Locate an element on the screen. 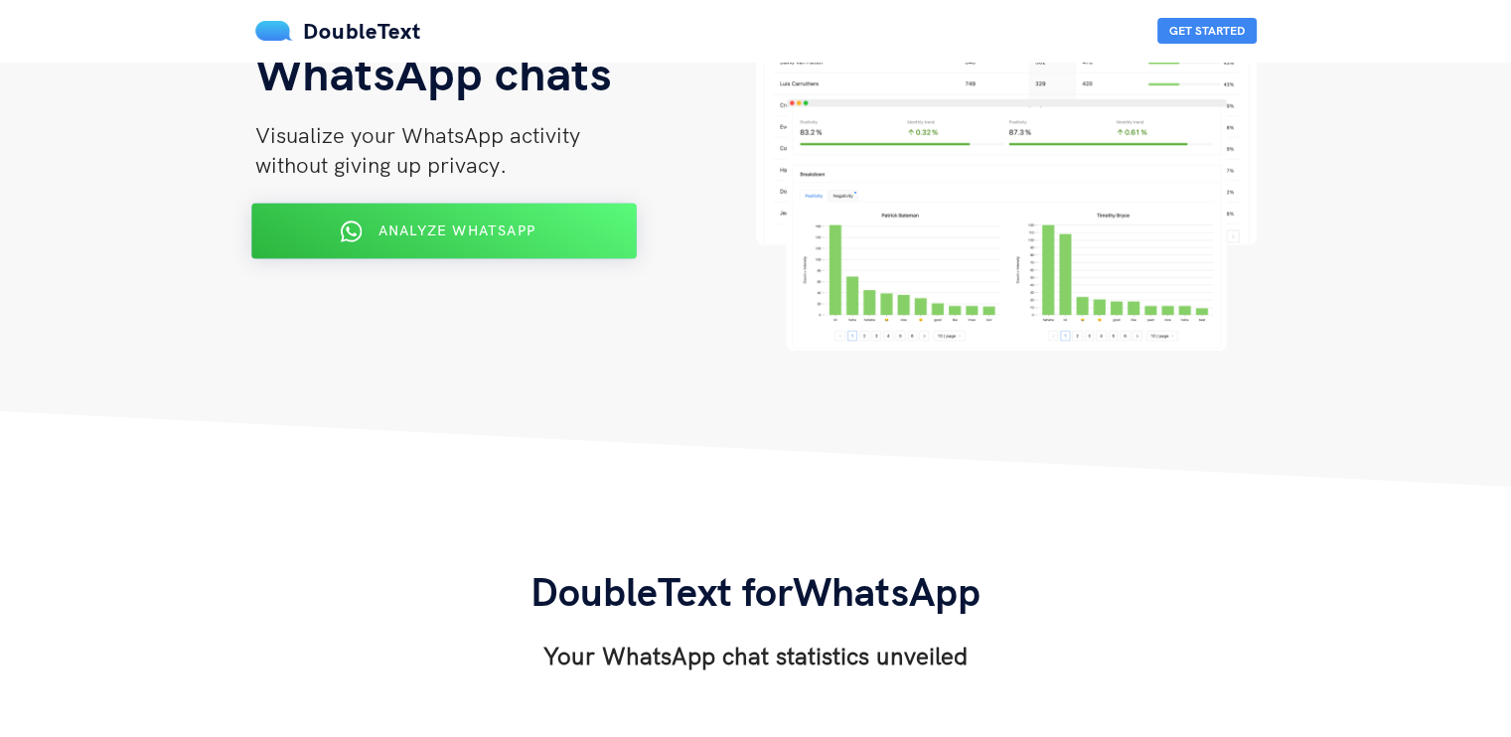 Image resolution: width=1511 pixels, height=737 pixels. h3: Your WhatsApp chat statistics unveiled is located at coordinates (755, 656).